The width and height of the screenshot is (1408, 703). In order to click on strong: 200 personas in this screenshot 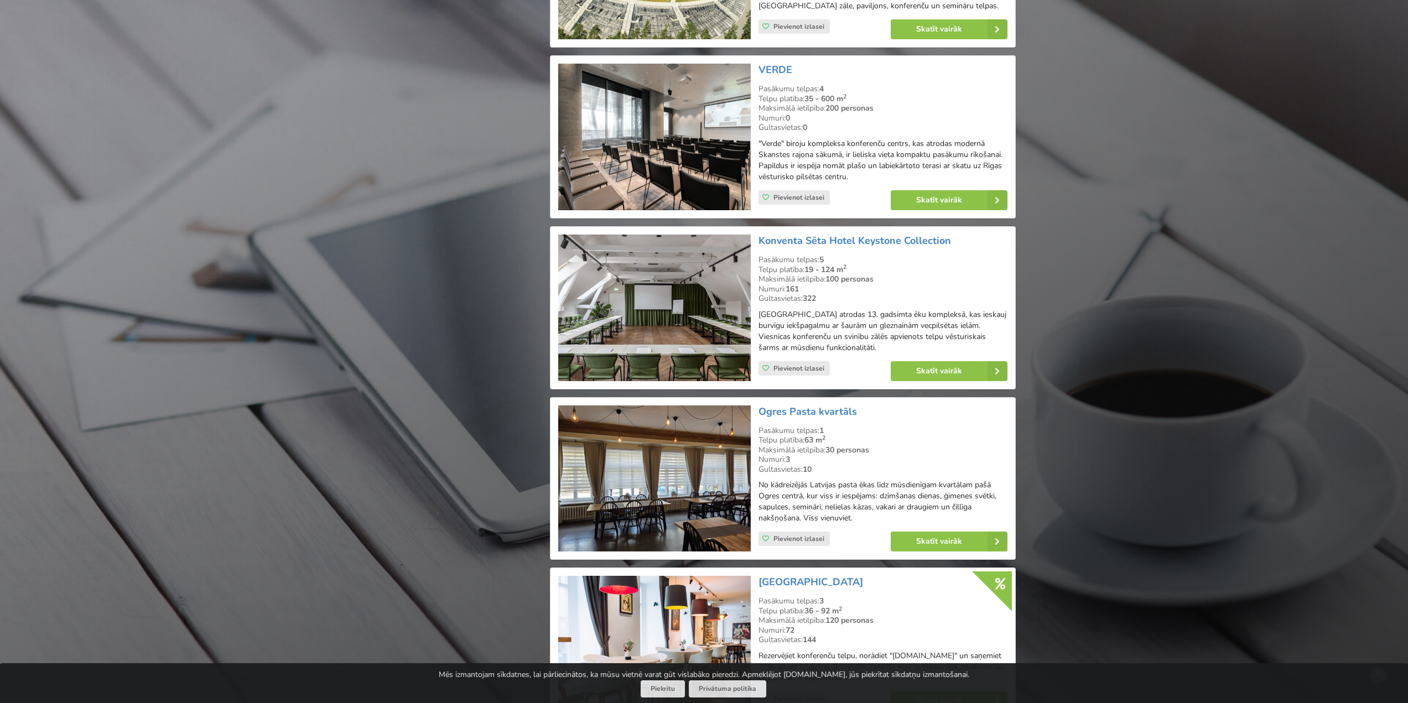, I will do `click(849, 108)`.